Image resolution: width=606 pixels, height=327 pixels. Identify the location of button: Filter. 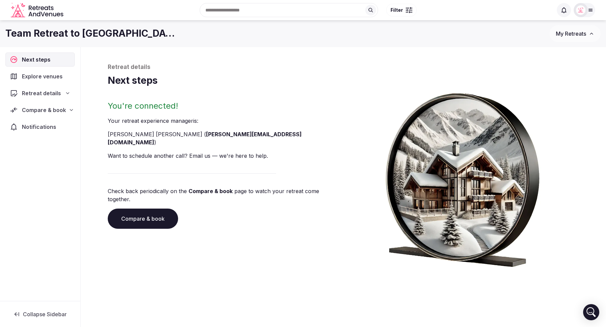
(401, 10).